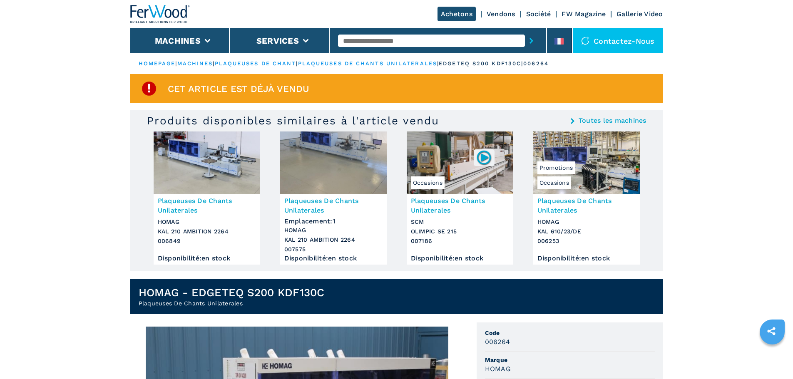 The width and height of the screenshot is (793, 379). Describe the element at coordinates (556, 168) in the screenshot. I see `span: Promotions` at that location.